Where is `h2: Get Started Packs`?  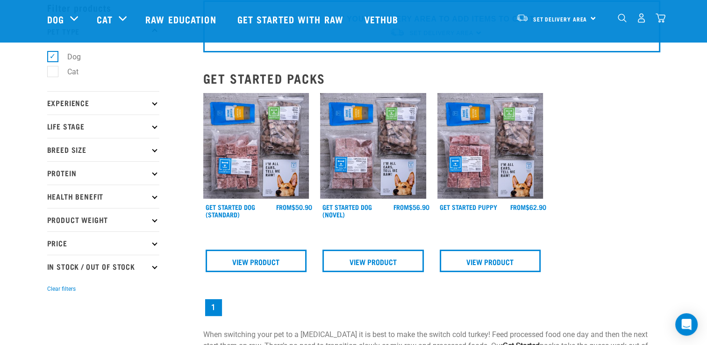
h2: Get Started Packs is located at coordinates (432, 78).